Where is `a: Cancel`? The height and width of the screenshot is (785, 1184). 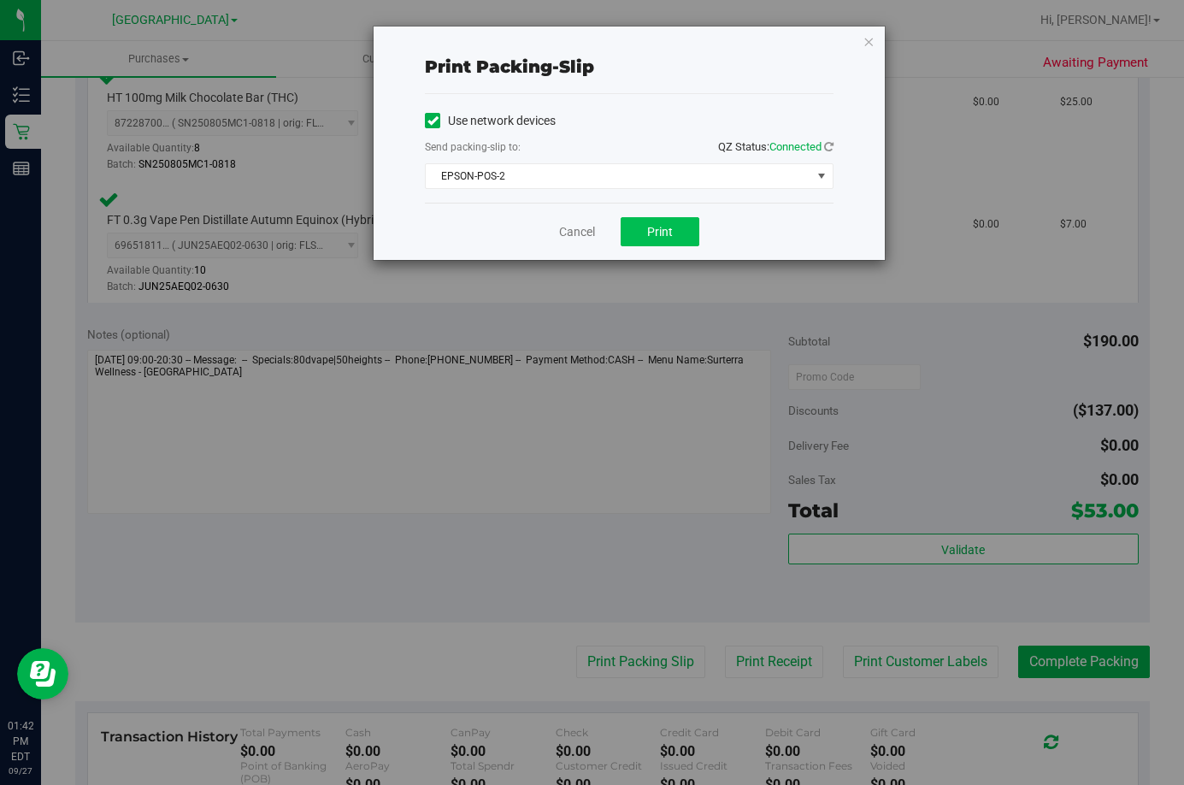
a: Cancel is located at coordinates (577, 232).